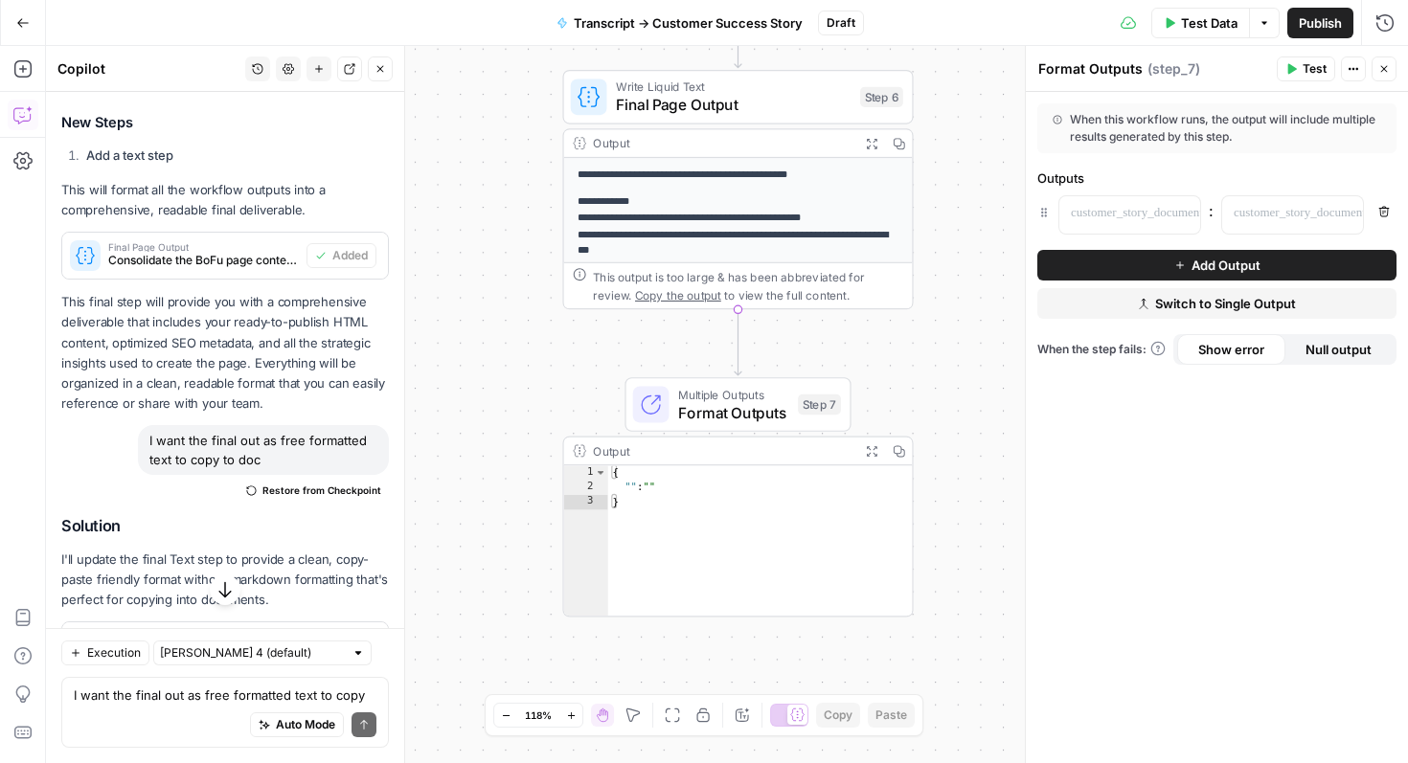  Describe the element at coordinates (1226, 265) in the screenshot. I see `span: Add Output` at that location.